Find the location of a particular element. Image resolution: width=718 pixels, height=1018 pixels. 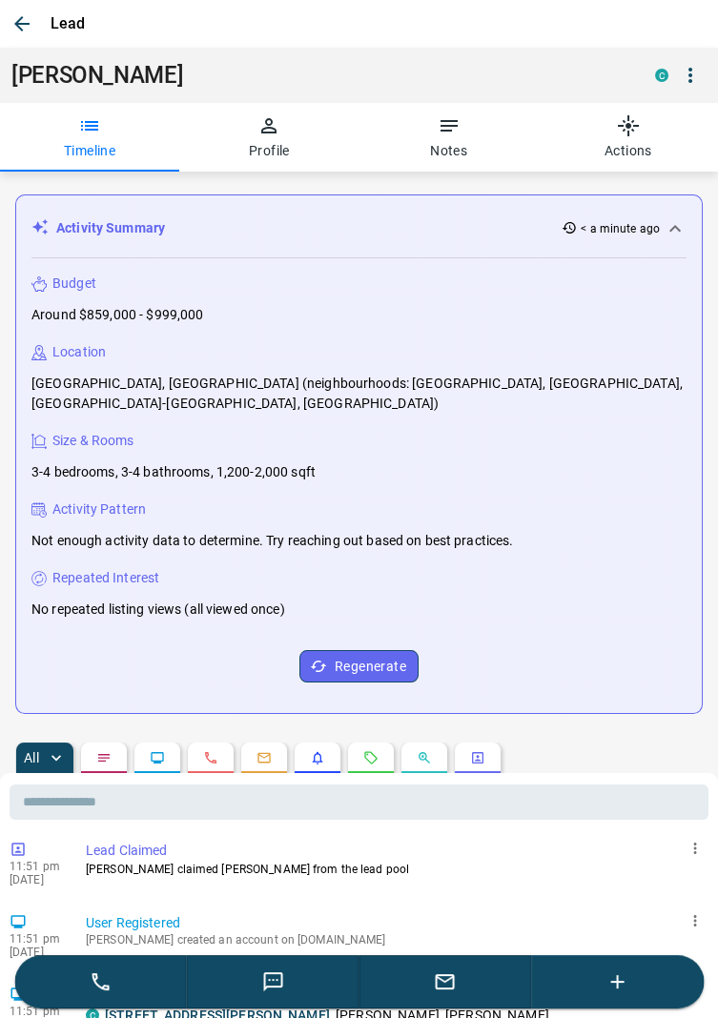

p: Not enough activity data to determine. Try reaching out based on best practices. is located at coordinates (273, 541).